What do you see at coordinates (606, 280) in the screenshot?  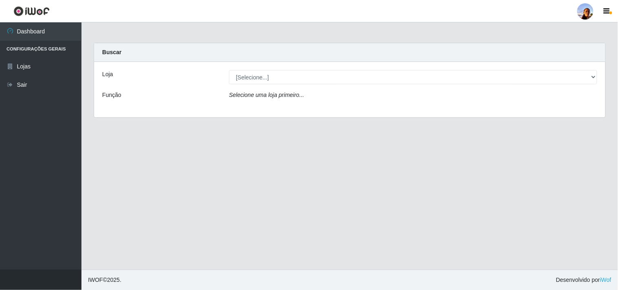 I see `a: iWof` at bounding box center [606, 280].